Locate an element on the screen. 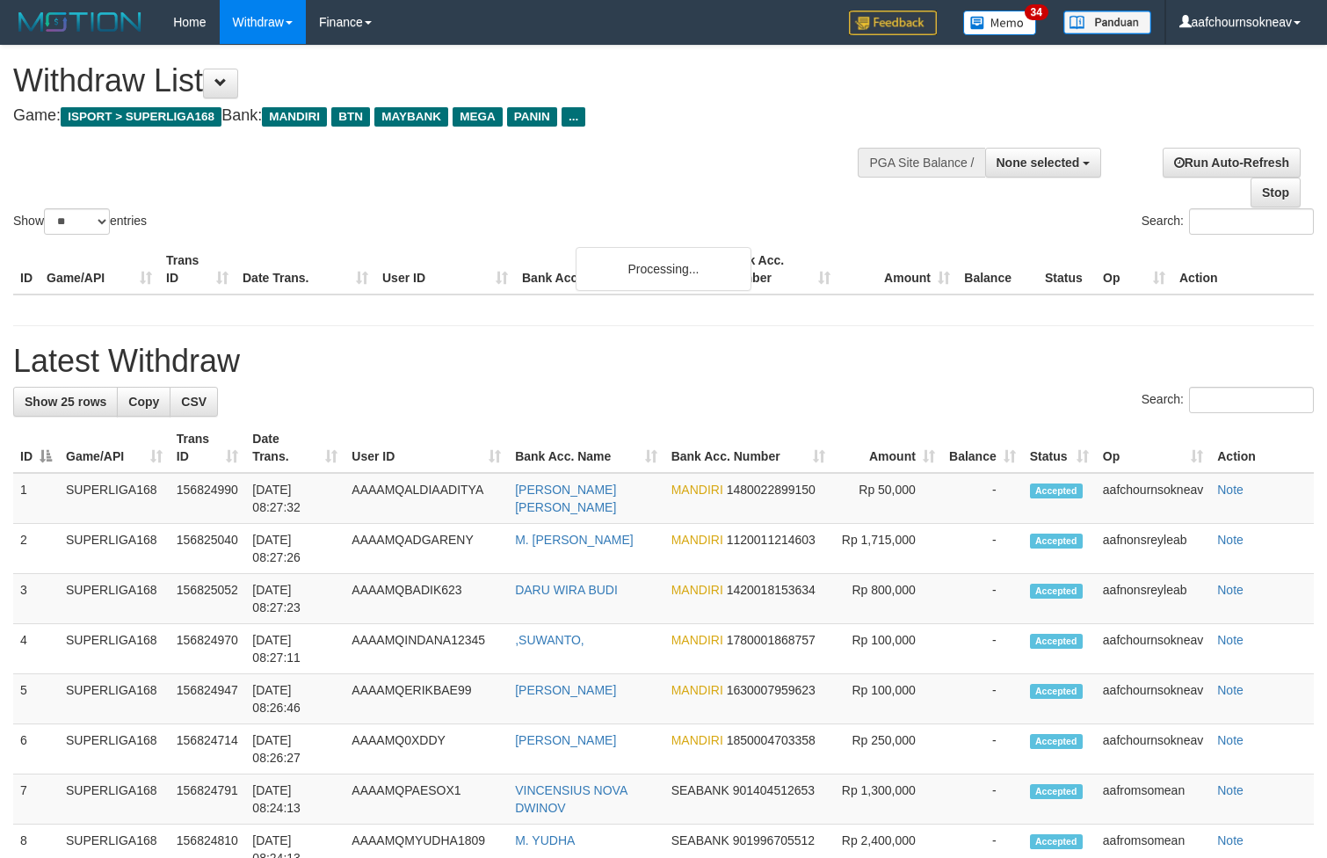  td: 156825040 is located at coordinates (207, 548).